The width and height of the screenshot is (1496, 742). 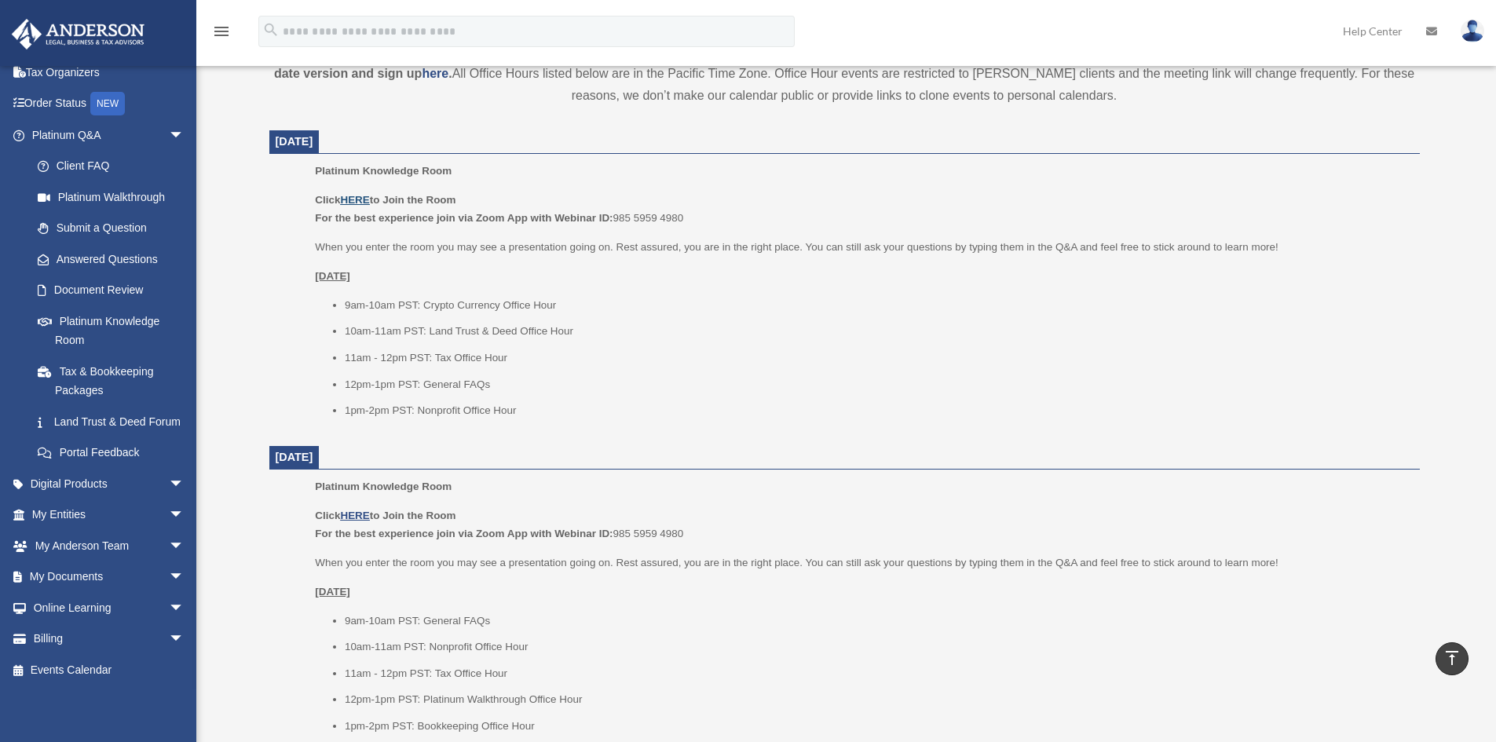 What do you see at coordinates (115, 197) in the screenshot?
I see `a: Platinum Walkthrough` at bounding box center [115, 197].